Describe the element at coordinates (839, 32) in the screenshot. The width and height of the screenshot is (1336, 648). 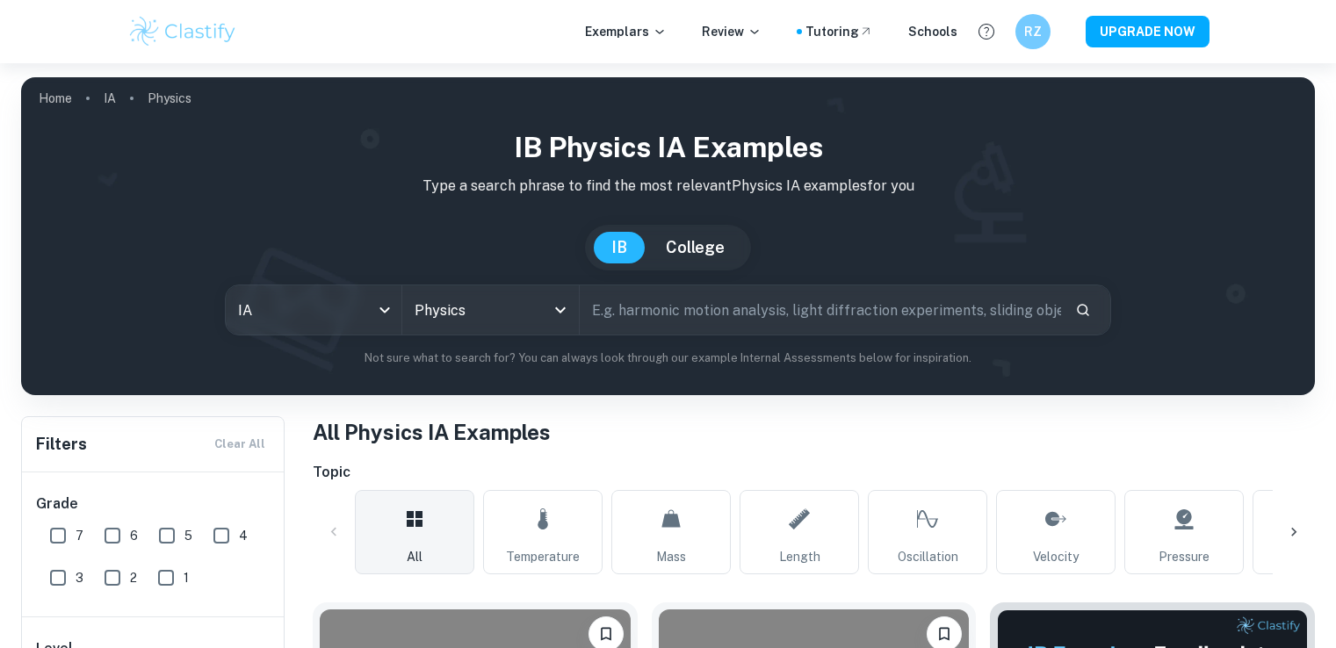
I see `a: Tutoring` at that location.